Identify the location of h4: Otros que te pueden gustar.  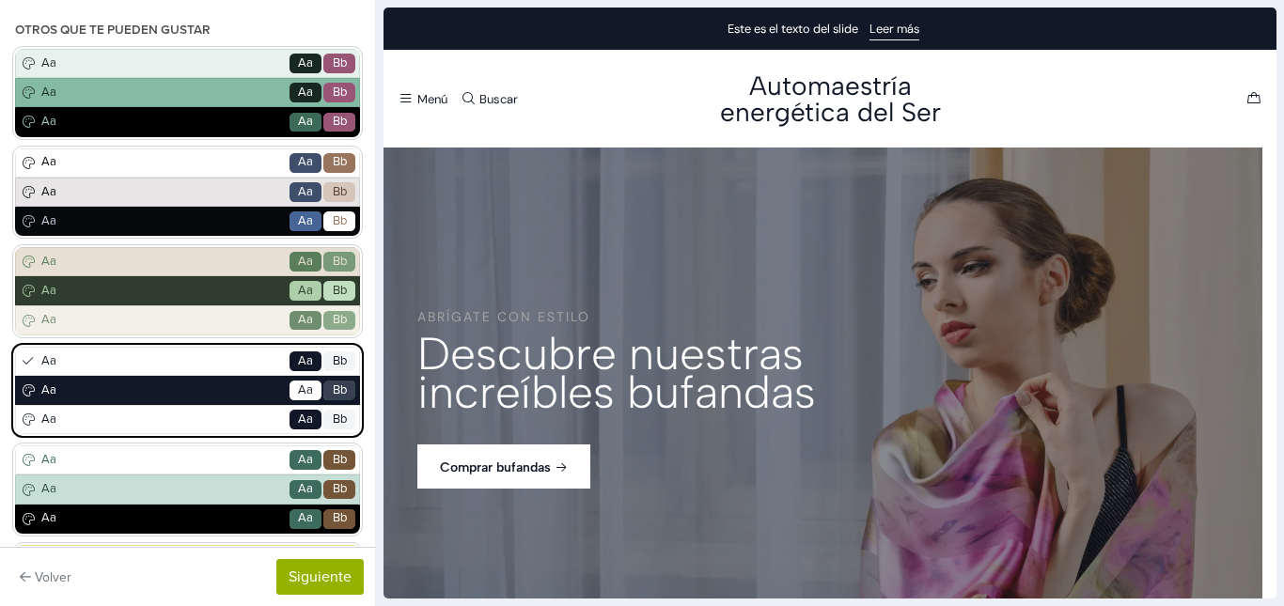
(113, 30).